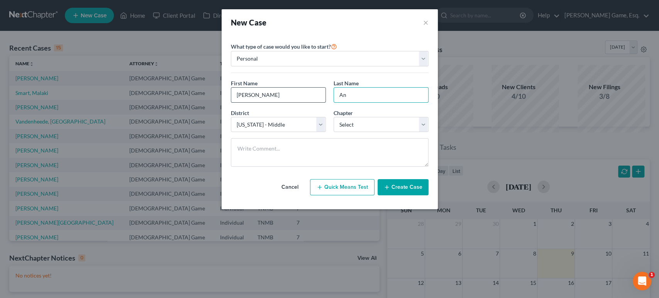 Image resolution: width=659 pixels, height=298 pixels. What do you see at coordinates (279, 95) in the screenshot?
I see `input: Enter First Name` at bounding box center [279, 95].